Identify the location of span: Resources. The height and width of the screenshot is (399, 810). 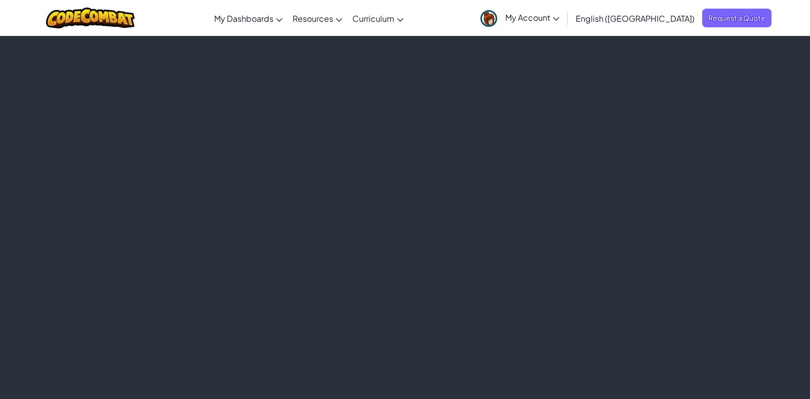
(313, 18).